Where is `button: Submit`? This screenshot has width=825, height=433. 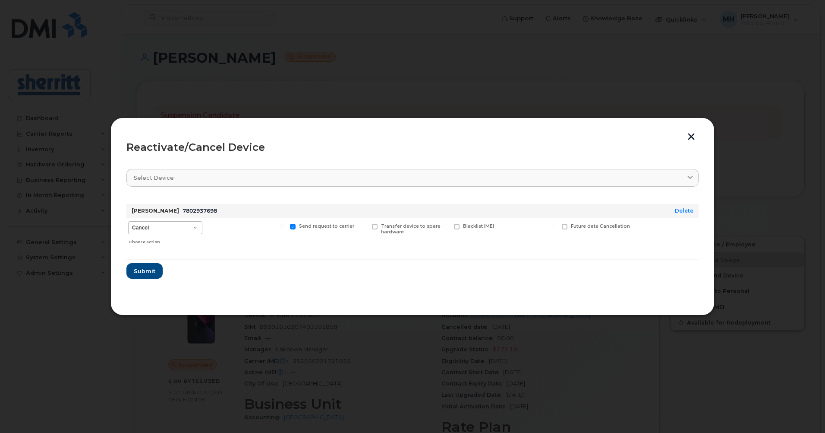 button: Submit is located at coordinates (145, 271).